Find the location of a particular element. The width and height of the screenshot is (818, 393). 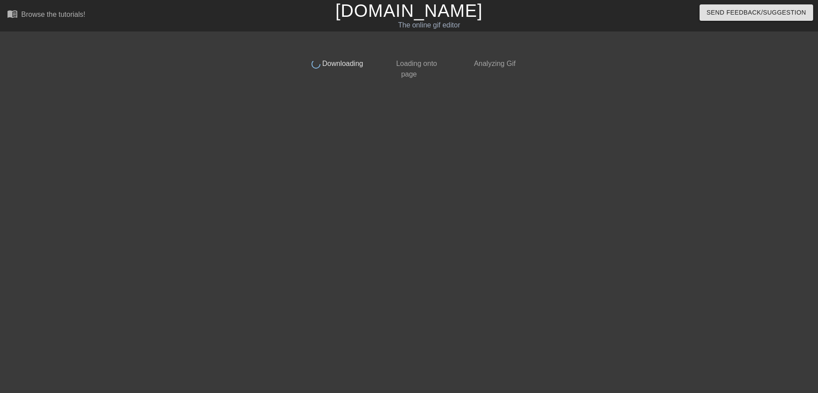

span: Analyzing Gif is located at coordinates (494, 63).